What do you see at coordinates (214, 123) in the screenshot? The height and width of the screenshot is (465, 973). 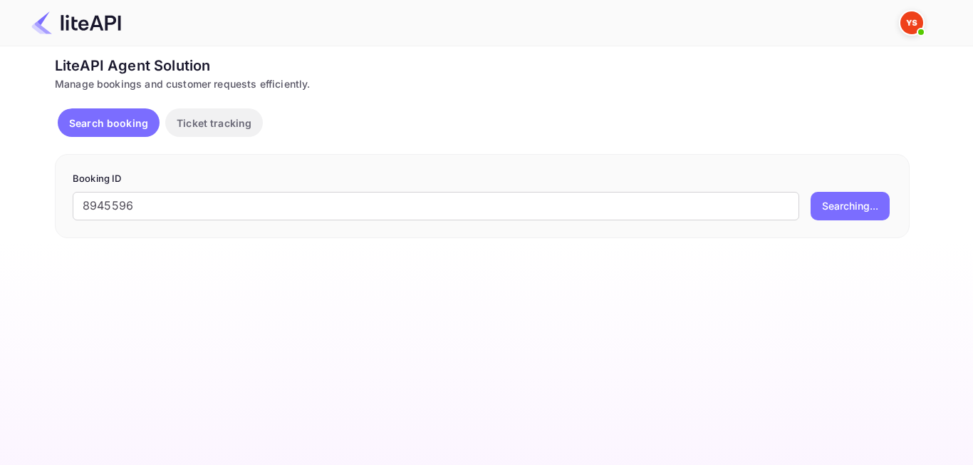 I see `p: Ticket tracking` at bounding box center [214, 123].